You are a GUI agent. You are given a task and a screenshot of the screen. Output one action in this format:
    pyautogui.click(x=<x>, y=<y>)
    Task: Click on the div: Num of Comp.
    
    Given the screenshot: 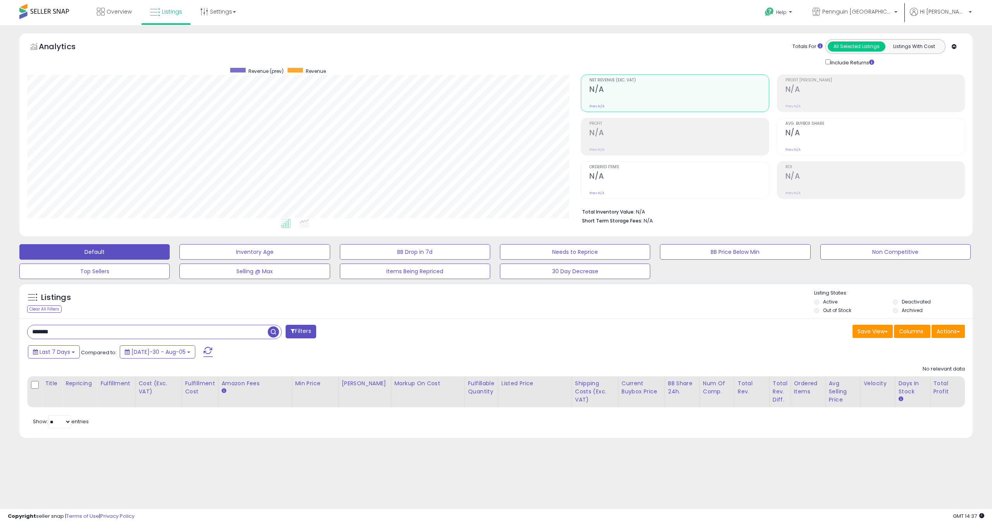 What is the action you would take?
    pyautogui.click(x=717, y=388)
    